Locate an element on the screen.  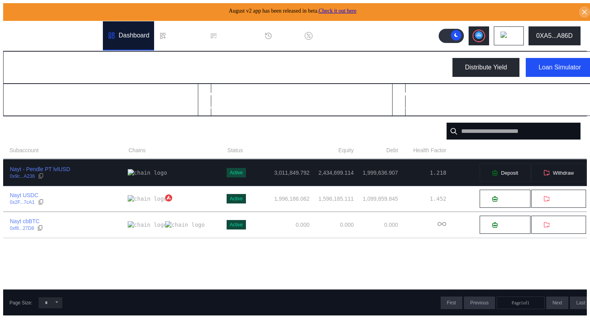
div: 0x9c...A236 is located at coordinates (22, 176).